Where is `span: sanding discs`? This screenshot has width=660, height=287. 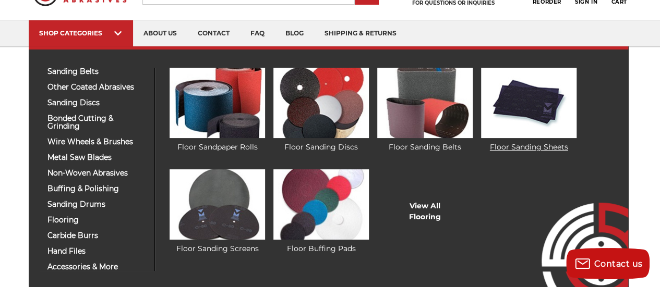
span: sanding discs is located at coordinates (97, 103).